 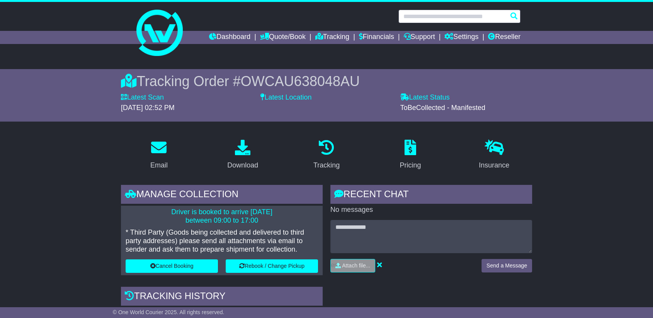 I want to click on span: OWCAU638048AU, so click(x=300, y=81).